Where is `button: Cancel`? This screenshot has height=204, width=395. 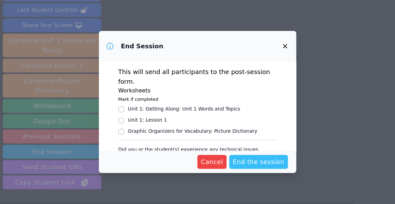
button: Cancel is located at coordinates (212, 162).